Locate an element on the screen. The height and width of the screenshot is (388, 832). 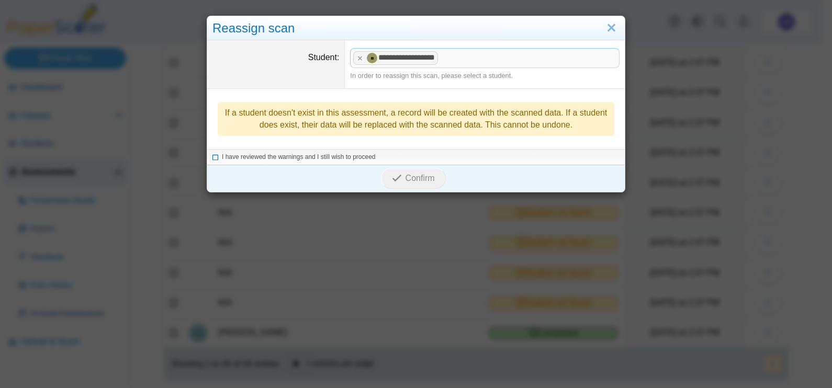
div: In order to reassign this scan, please select a student. is located at coordinates (485, 76).